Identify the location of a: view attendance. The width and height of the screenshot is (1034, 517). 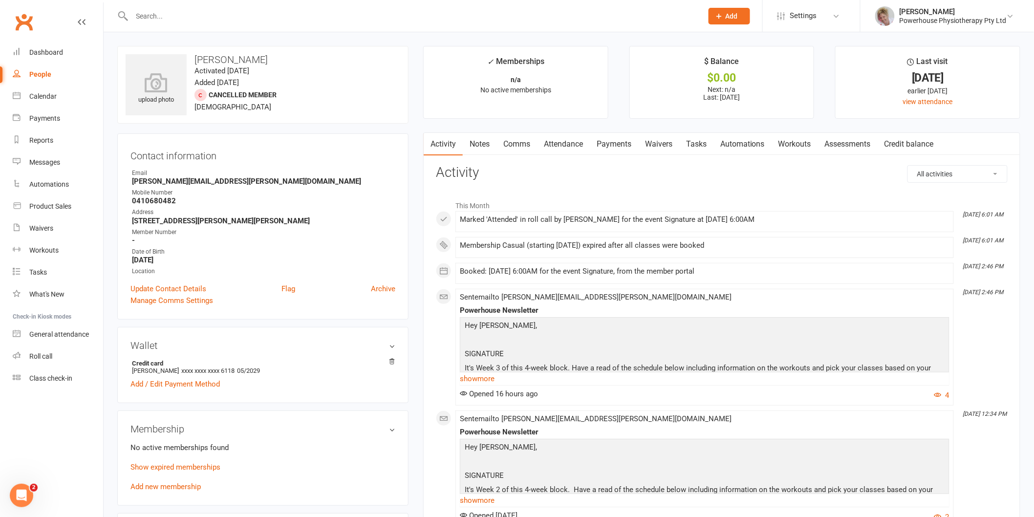
(928, 102).